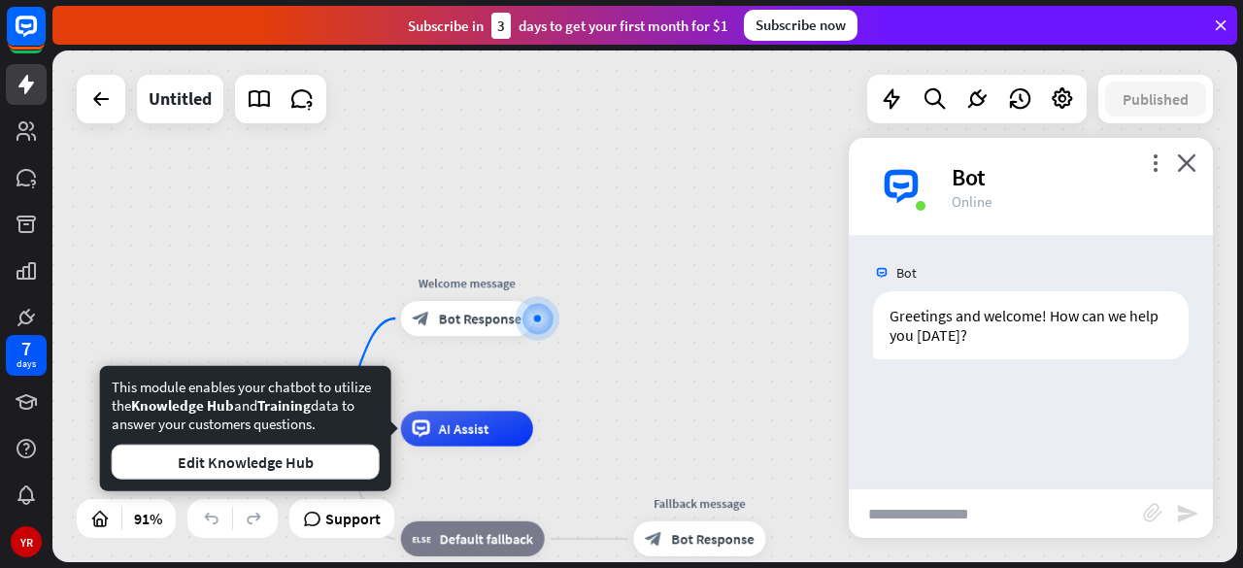  Describe the element at coordinates (1156, 99) in the screenshot. I see `button: Published` at that location.